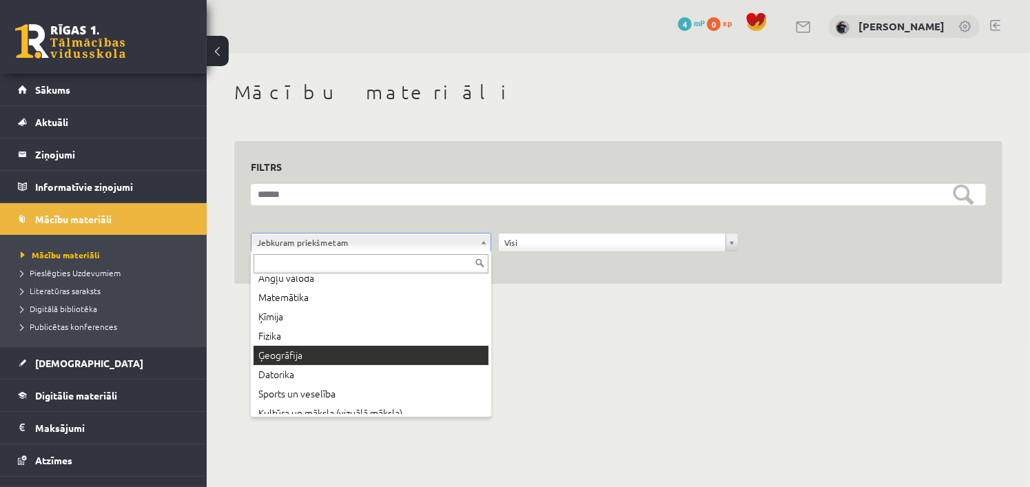 The height and width of the screenshot is (487, 1030). What do you see at coordinates (371, 413) in the screenshot?
I see `div: Kultūra un māksla (vizuālā māksla)` at bounding box center [371, 413].